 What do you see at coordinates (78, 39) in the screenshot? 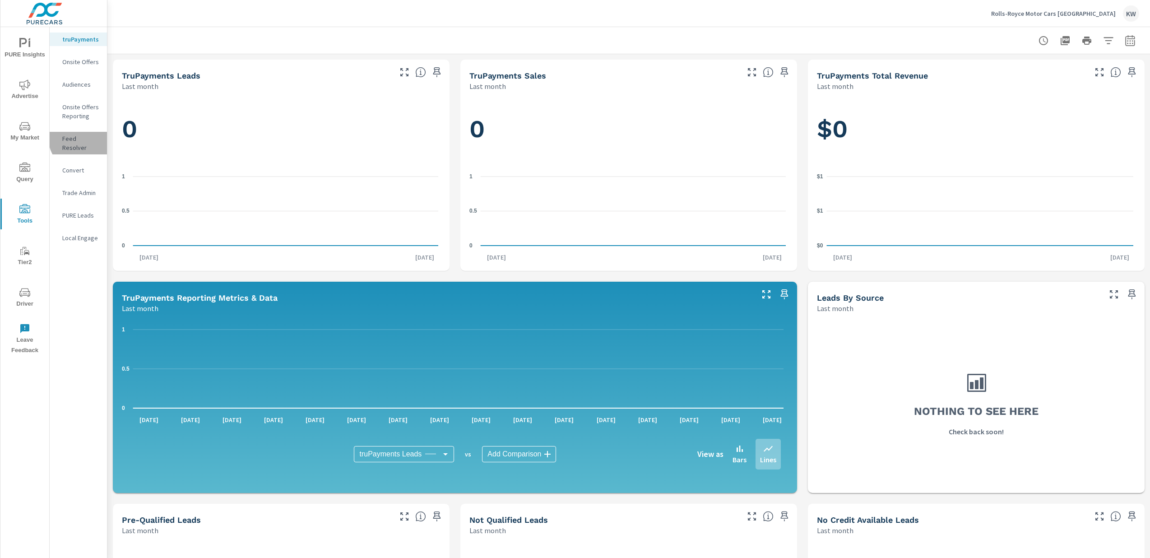
I see `div: truPayments` at bounding box center [78, 39].